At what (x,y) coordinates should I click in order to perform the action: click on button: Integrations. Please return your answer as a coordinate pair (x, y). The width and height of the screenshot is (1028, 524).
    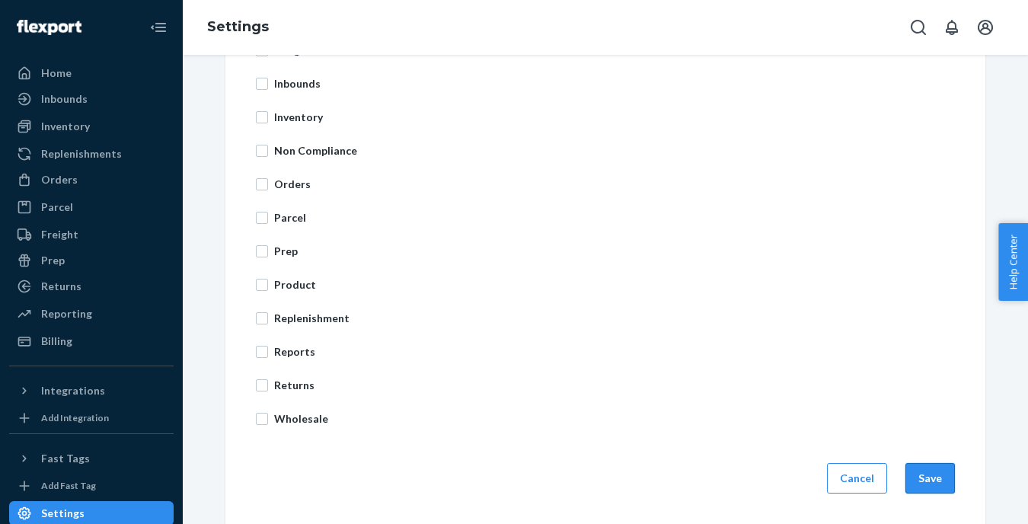
    Looking at the image, I should click on (91, 390).